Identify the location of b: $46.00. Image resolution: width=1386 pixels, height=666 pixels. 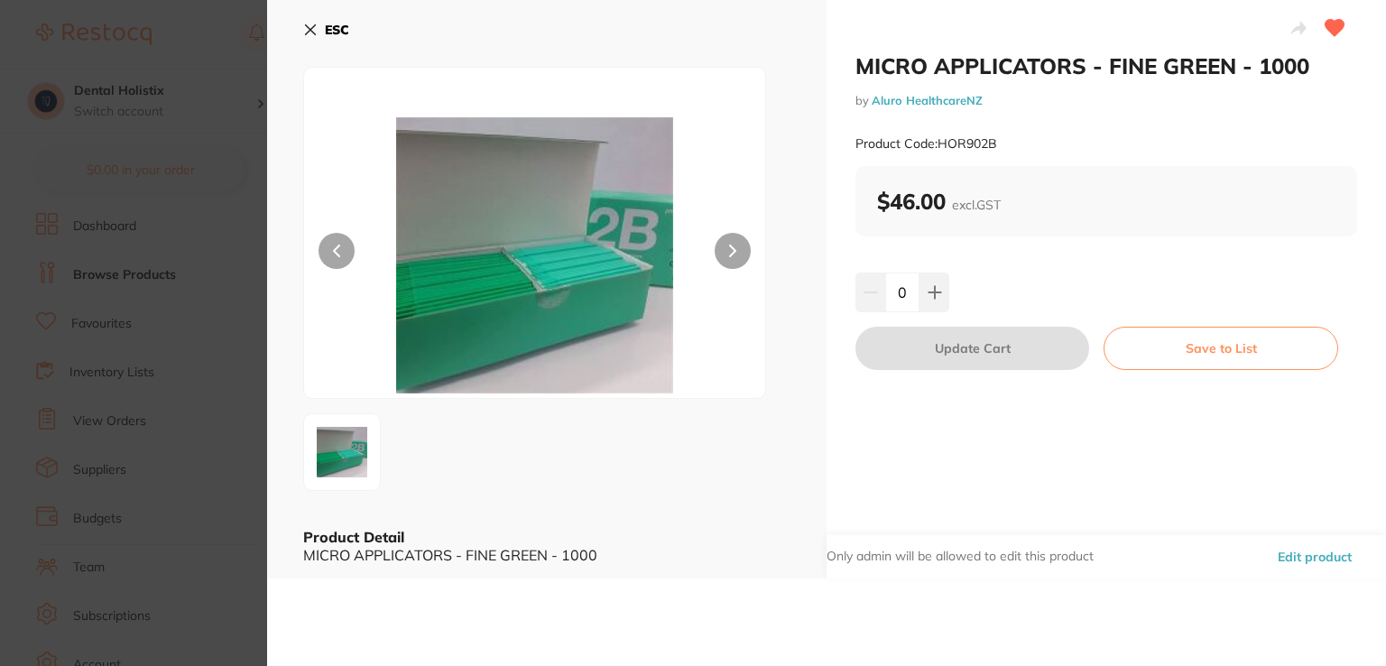
(938, 201).